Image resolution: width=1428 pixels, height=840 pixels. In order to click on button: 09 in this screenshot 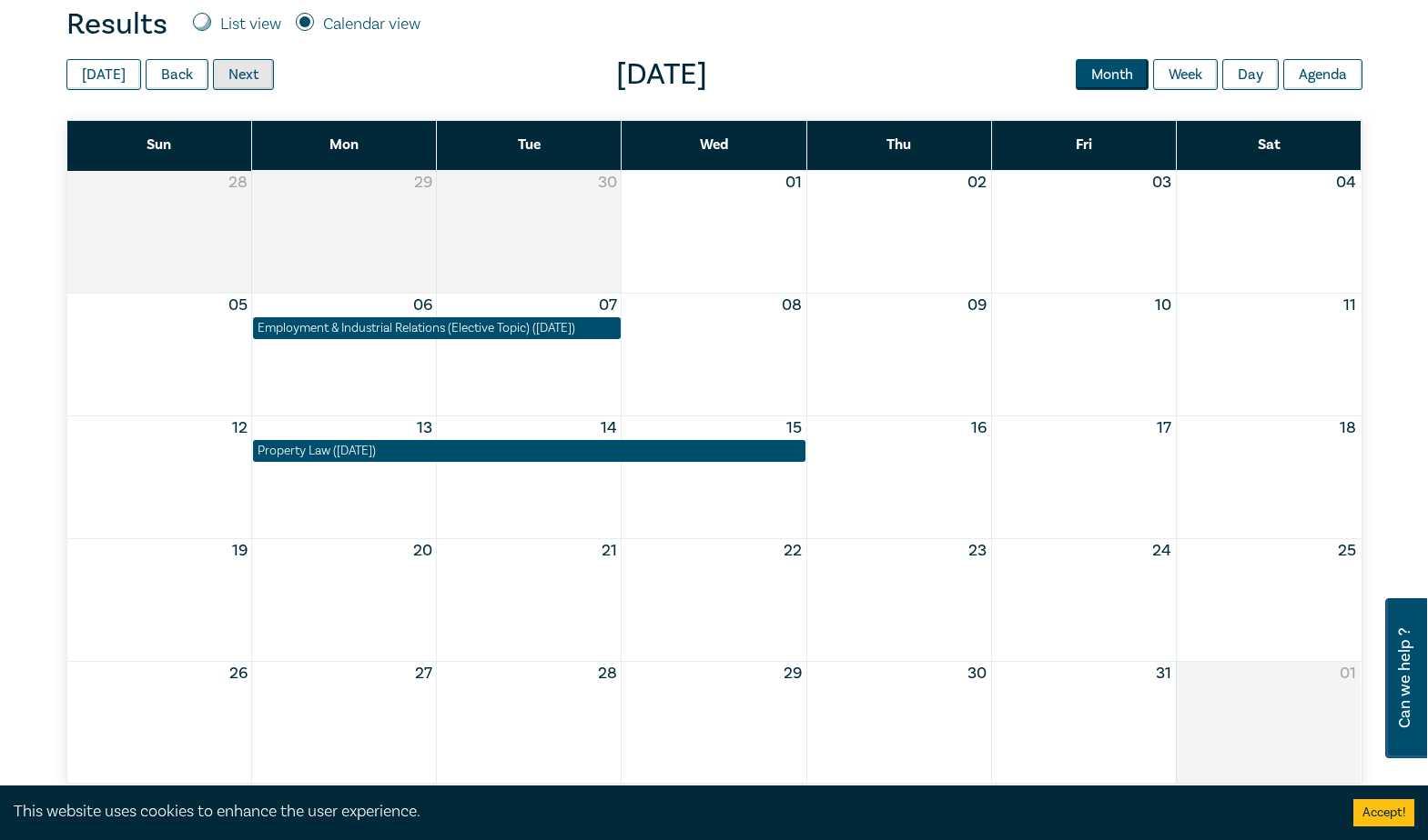, I will do `click(976, 306)`.